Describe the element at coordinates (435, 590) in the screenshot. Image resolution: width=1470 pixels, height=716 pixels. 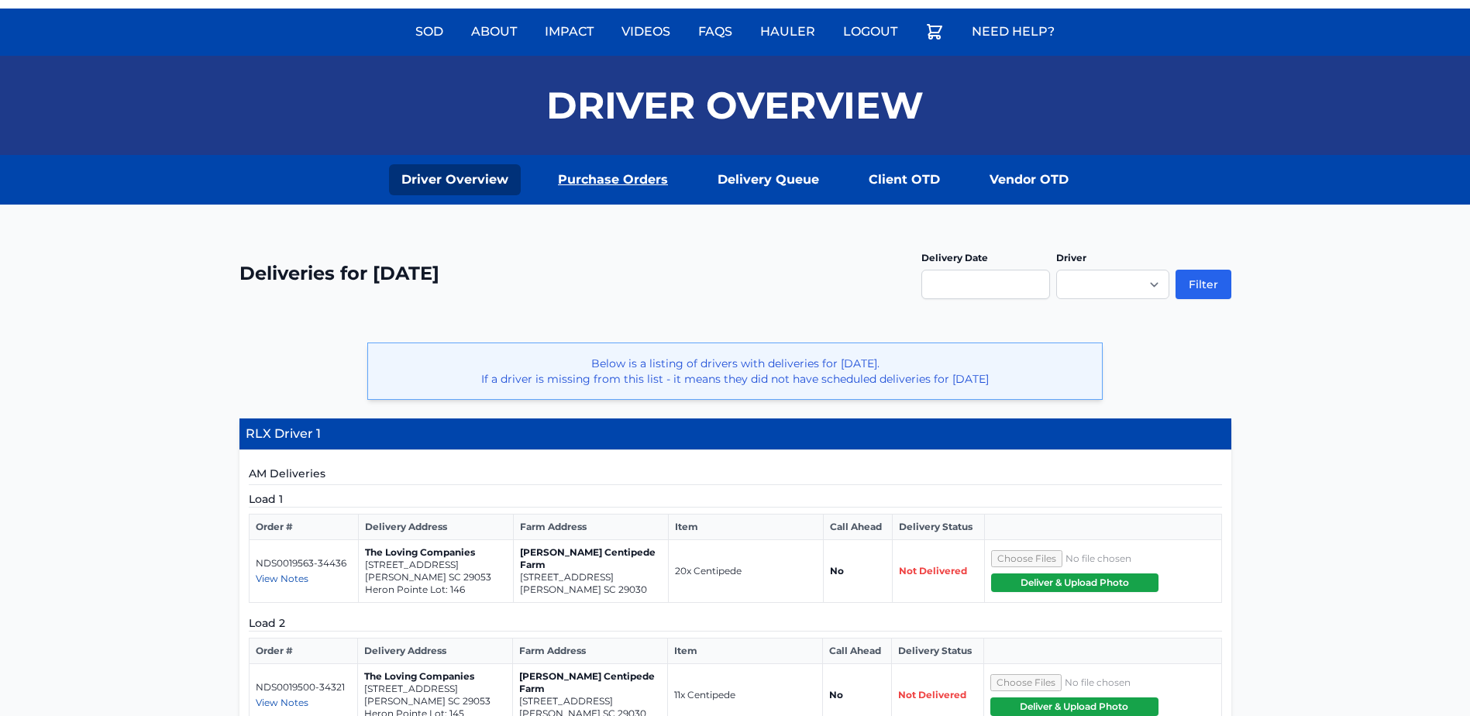
I see `p: Heron Pointe Lot: 146` at that location.